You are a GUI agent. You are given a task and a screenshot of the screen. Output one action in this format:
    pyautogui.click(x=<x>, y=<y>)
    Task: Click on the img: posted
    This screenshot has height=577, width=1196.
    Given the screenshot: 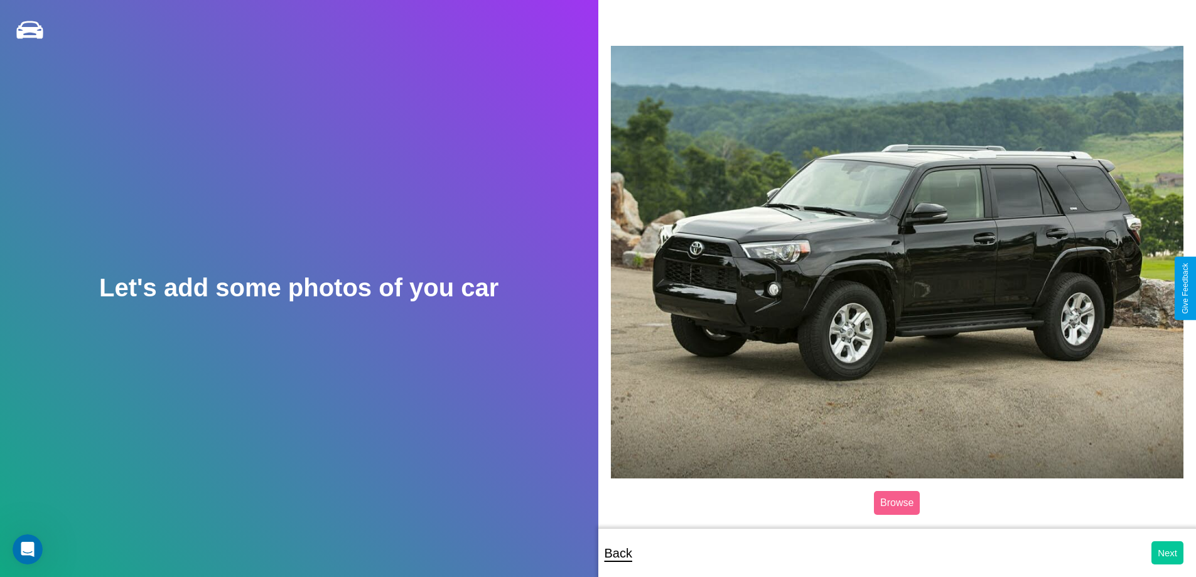 What is the action you would take?
    pyautogui.click(x=897, y=262)
    